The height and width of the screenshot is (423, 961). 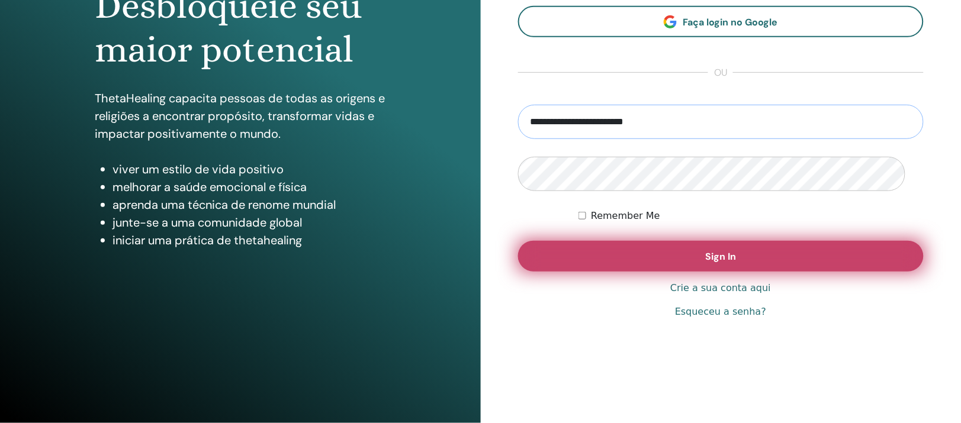 What do you see at coordinates (720, 312) in the screenshot?
I see `a: Esqueceu a senha?` at bounding box center [720, 312].